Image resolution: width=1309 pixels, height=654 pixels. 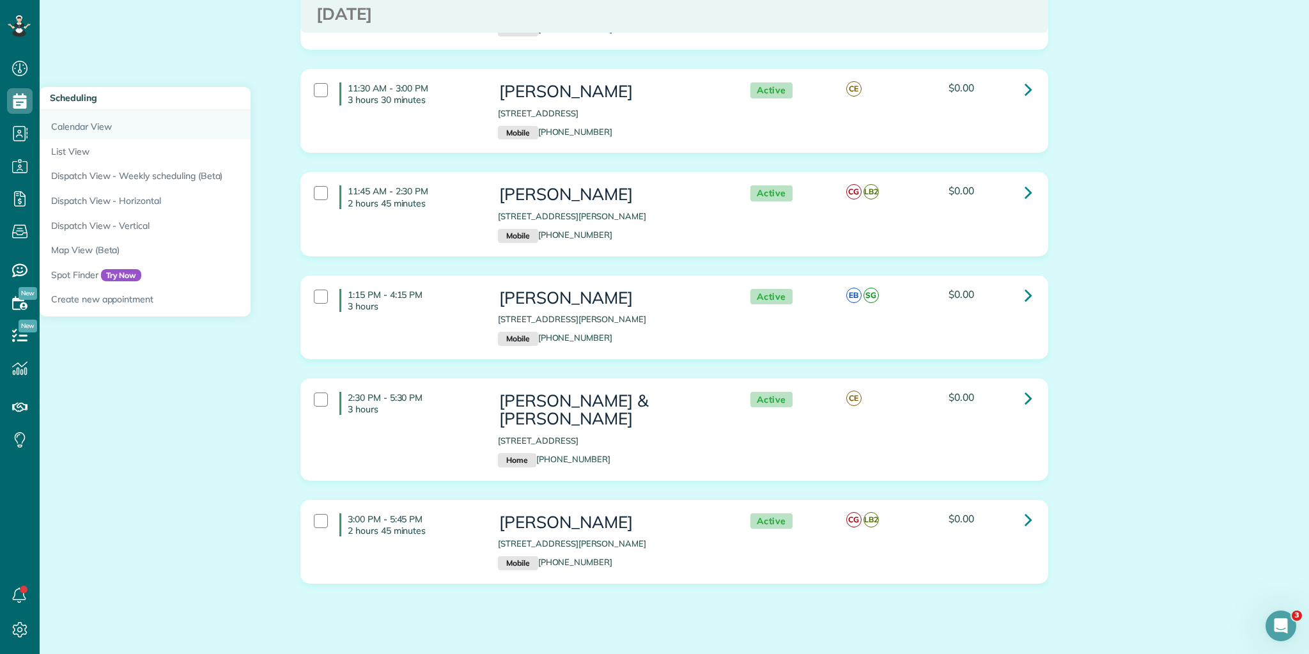 What do you see at coordinates (409, 403) in the screenshot?
I see `h4: 2:30 PM - 5:30 PM` at bounding box center [409, 403].